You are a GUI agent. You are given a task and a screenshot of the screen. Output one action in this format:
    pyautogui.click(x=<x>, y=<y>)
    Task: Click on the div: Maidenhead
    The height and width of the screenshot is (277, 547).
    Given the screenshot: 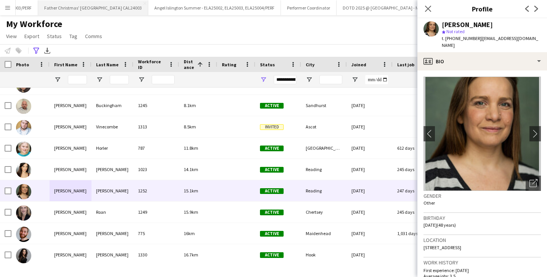 What is the action you would take?
    pyautogui.click(x=324, y=233)
    